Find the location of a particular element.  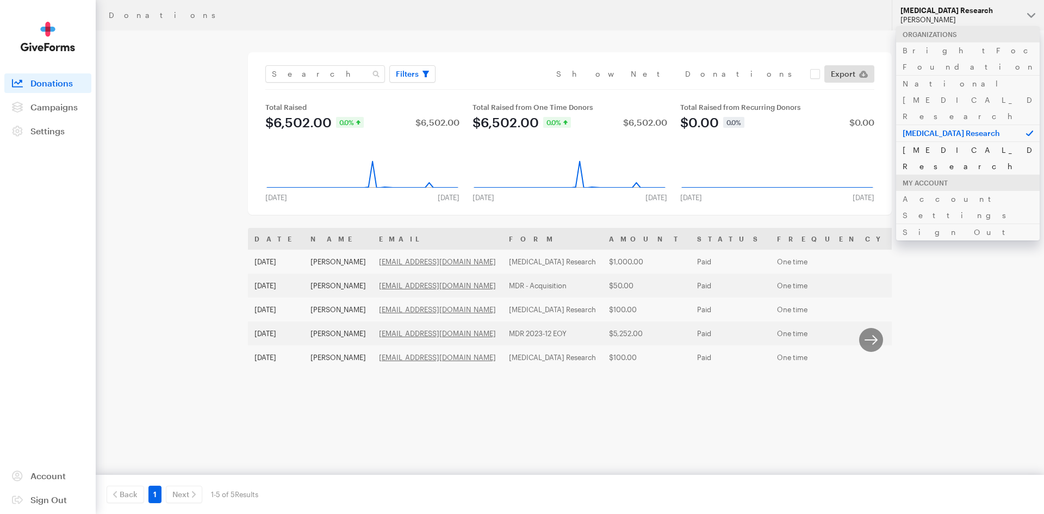

span: Donations is located at coordinates (52, 83).